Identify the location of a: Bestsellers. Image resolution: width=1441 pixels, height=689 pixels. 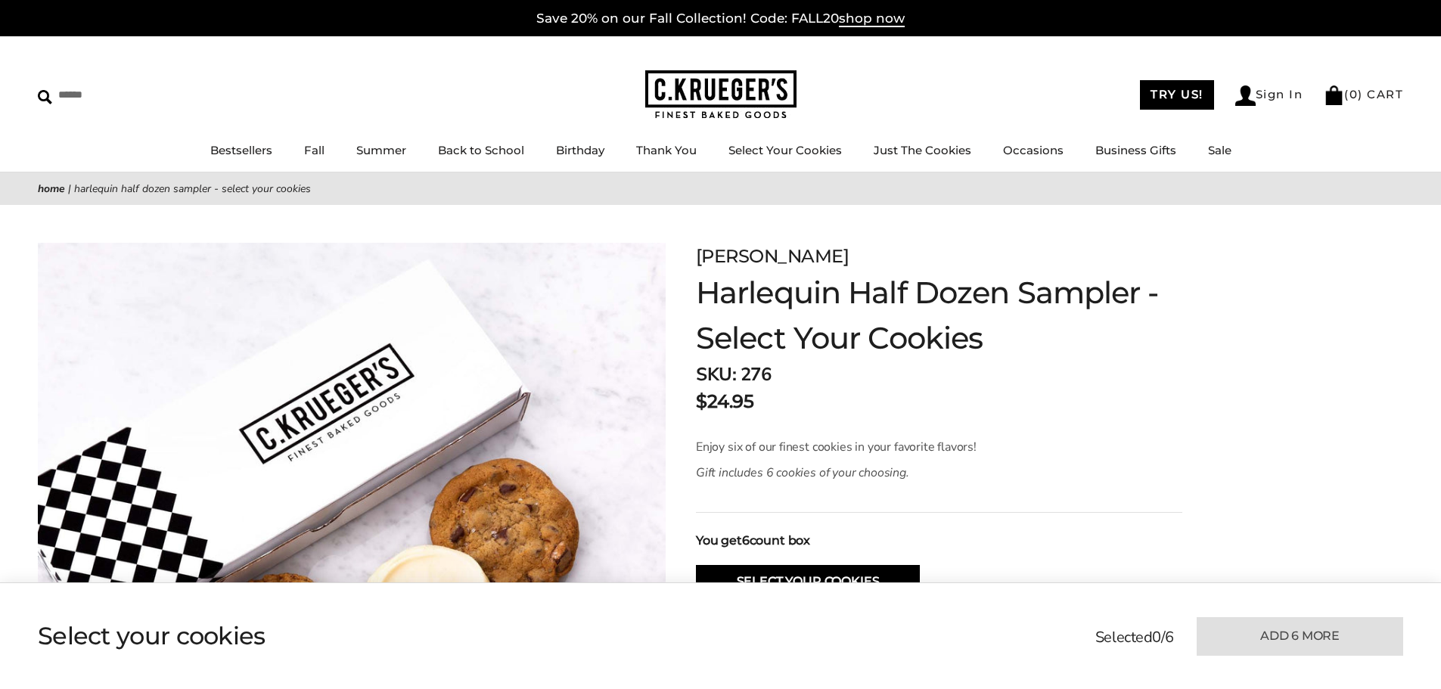
(241, 150).